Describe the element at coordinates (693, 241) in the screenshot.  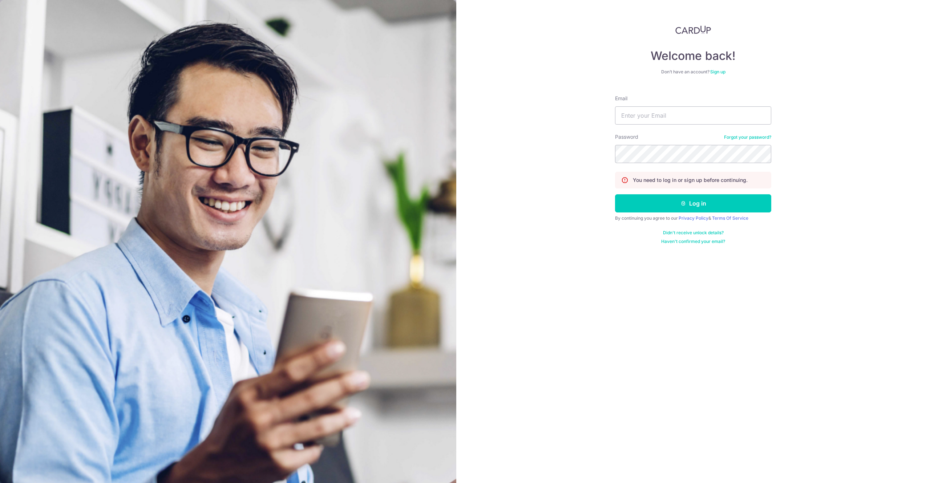
I see `a: Haven't confirmed your email?` at that location.